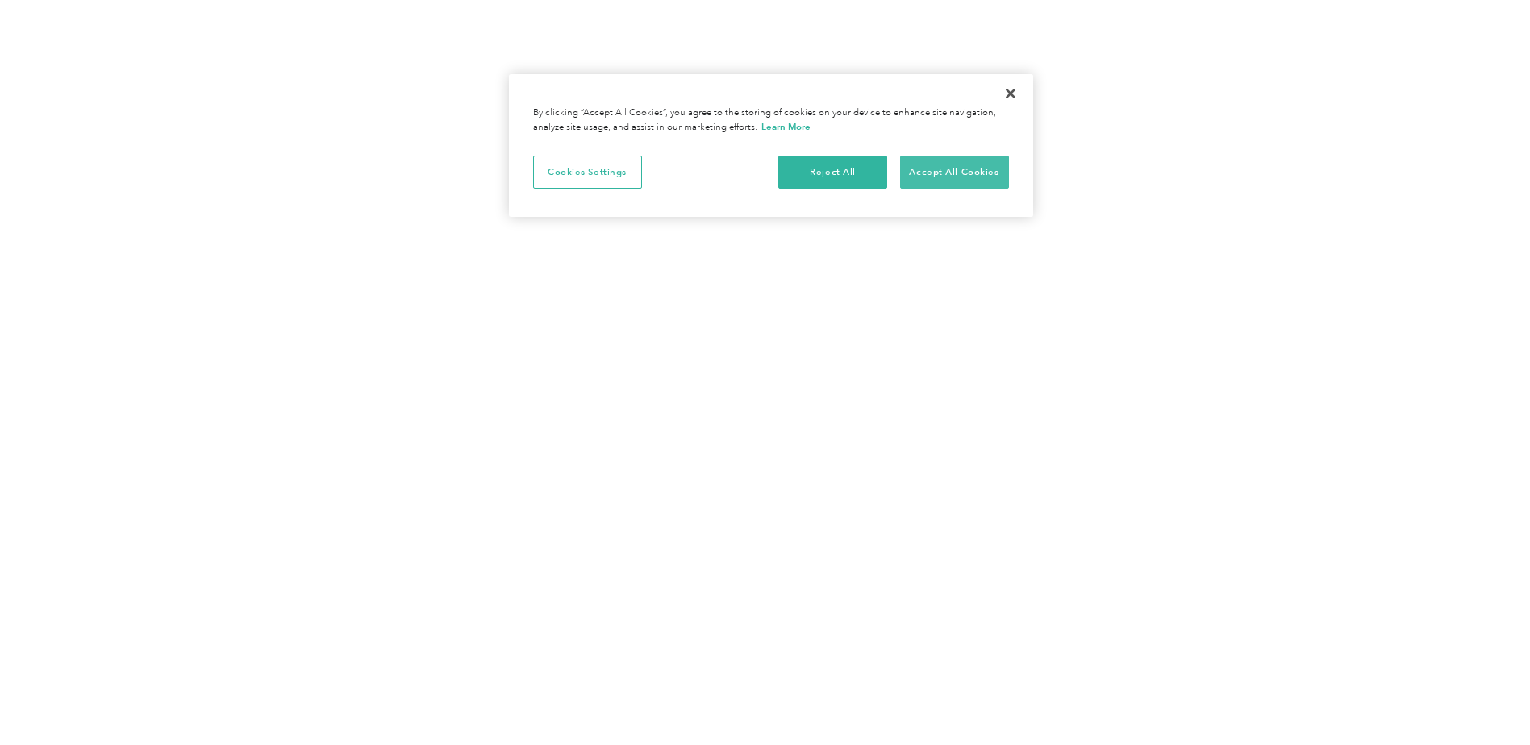 Image resolution: width=1530 pixels, height=745 pixels. Describe the element at coordinates (771, 145) in the screenshot. I see `div: Privacy` at that location.